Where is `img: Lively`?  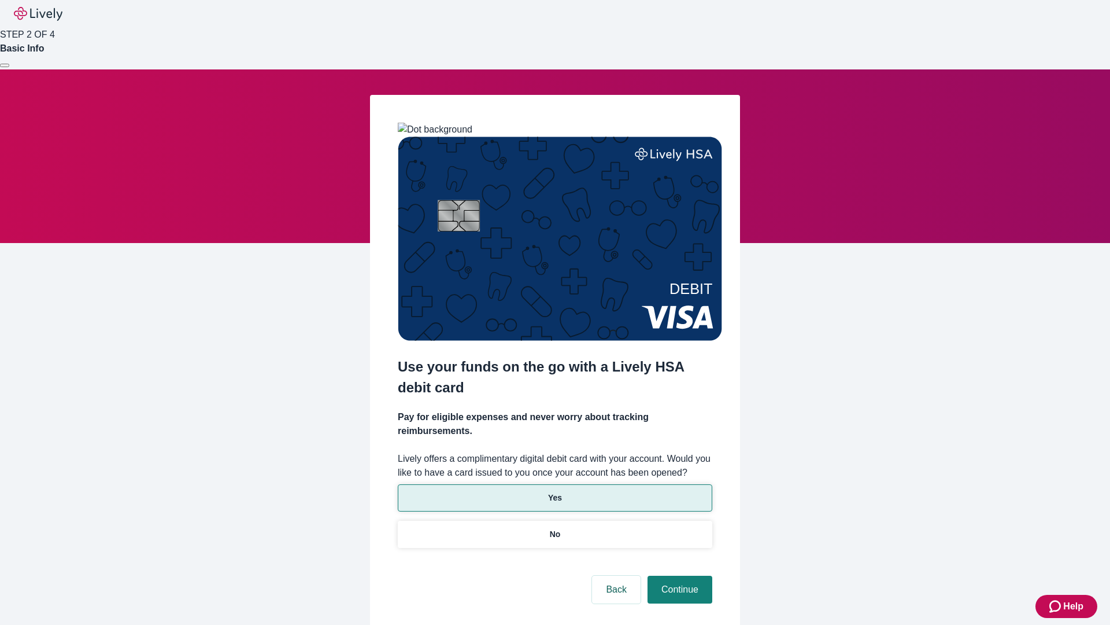 img: Lively is located at coordinates (38, 14).